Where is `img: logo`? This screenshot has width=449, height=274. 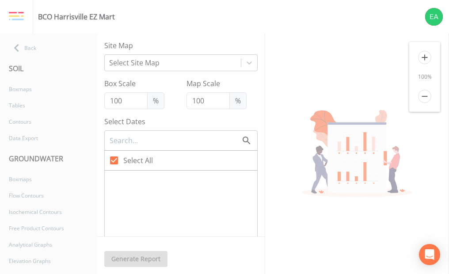
img: logo is located at coordinates (16, 16).